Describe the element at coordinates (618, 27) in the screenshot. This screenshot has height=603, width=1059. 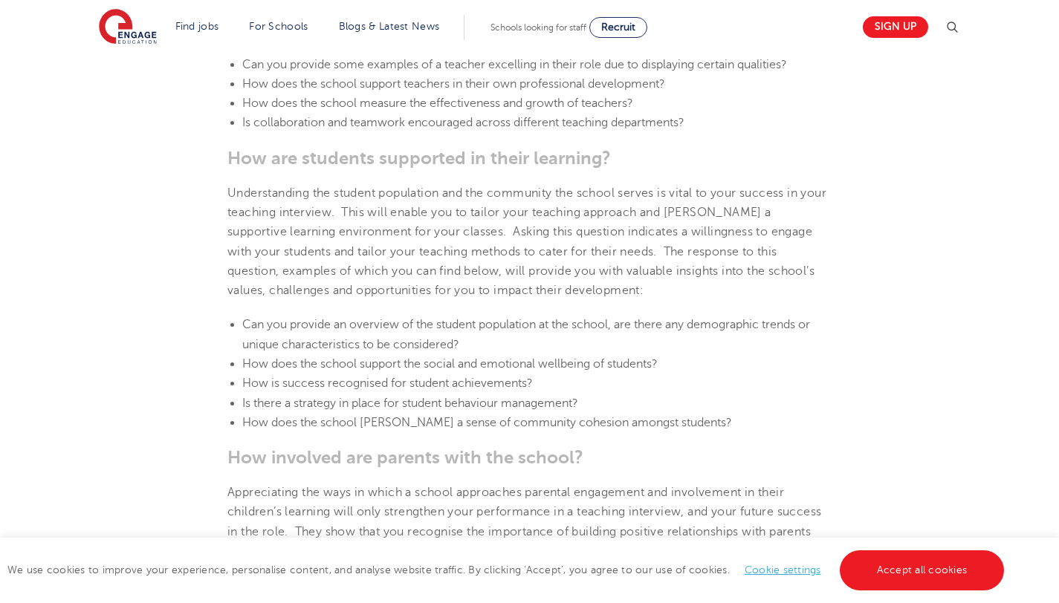
I see `span: Recruit` at that location.